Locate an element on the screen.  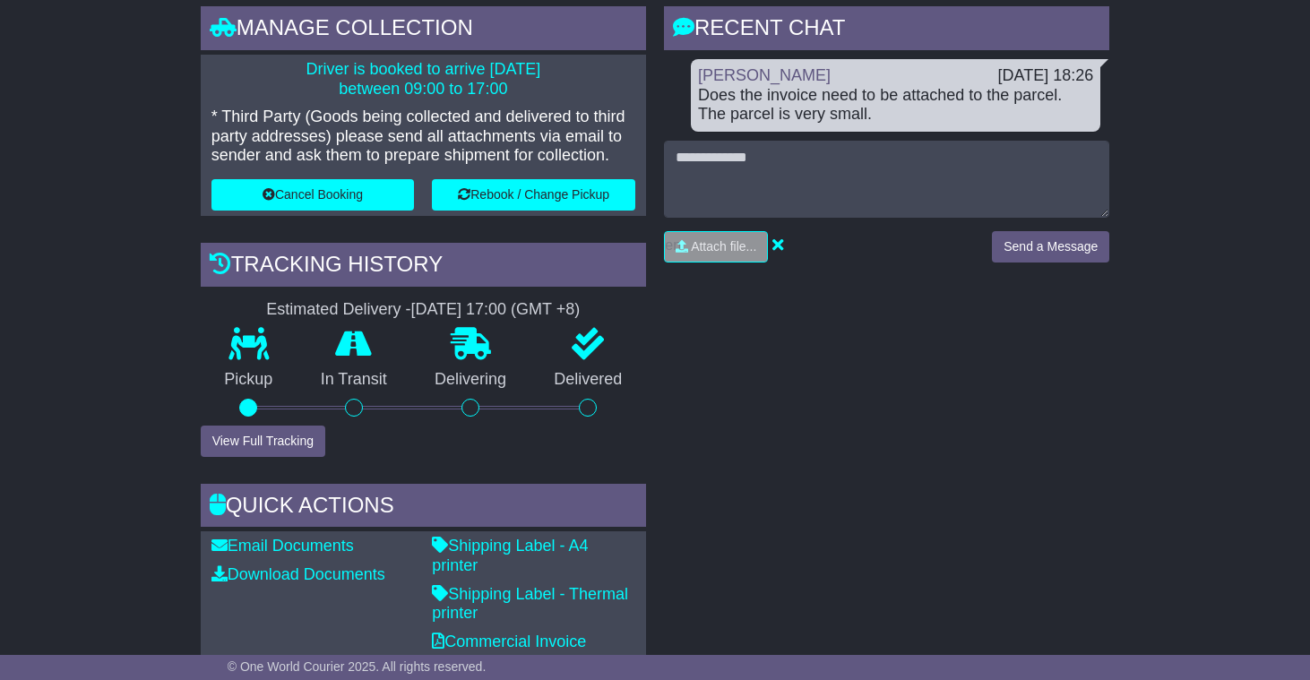
div: Manage collection is located at coordinates (423, 30).